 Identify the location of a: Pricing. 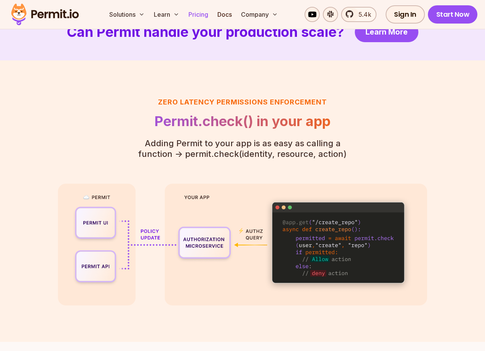
(198, 14).